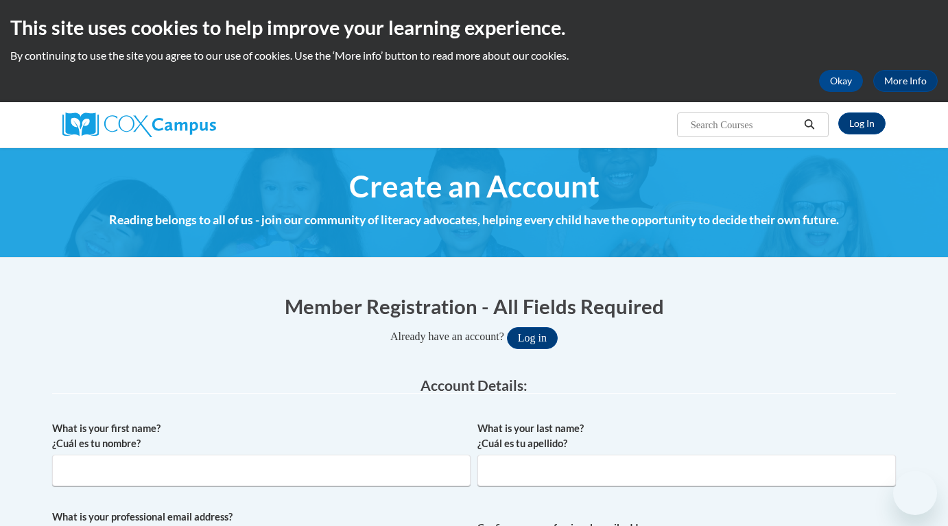 The width and height of the screenshot is (948, 526). Describe the element at coordinates (474, 27) in the screenshot. I see `h2: This site uses cookies to help improve your learning experience.` at that location.